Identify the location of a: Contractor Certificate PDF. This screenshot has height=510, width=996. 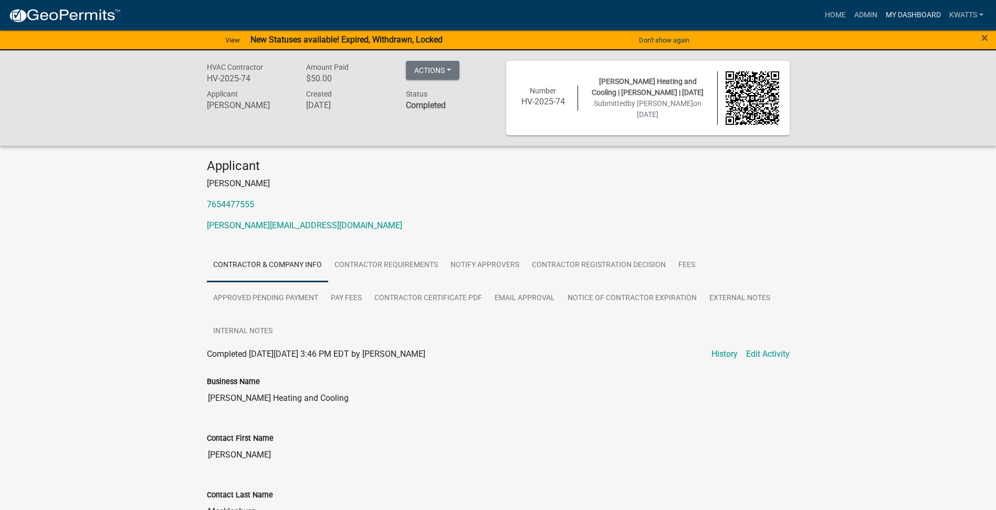
(428, 299).